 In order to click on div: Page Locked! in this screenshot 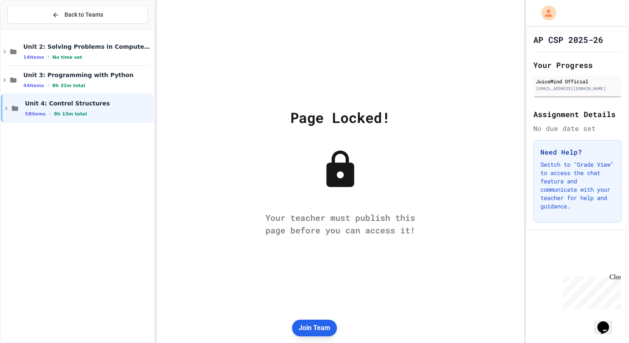, I will do `click(340, 117)`.